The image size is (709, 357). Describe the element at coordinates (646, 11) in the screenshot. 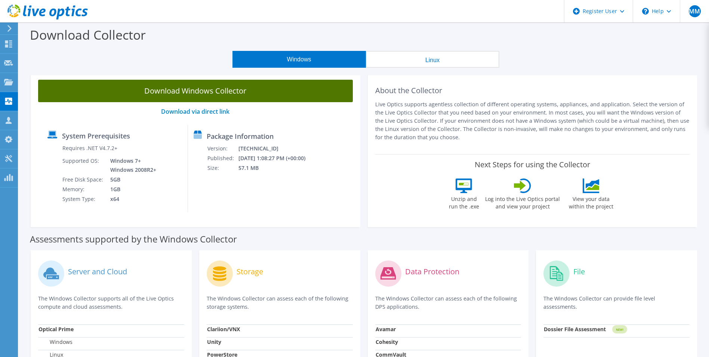

I see `svg: \n` at that location.